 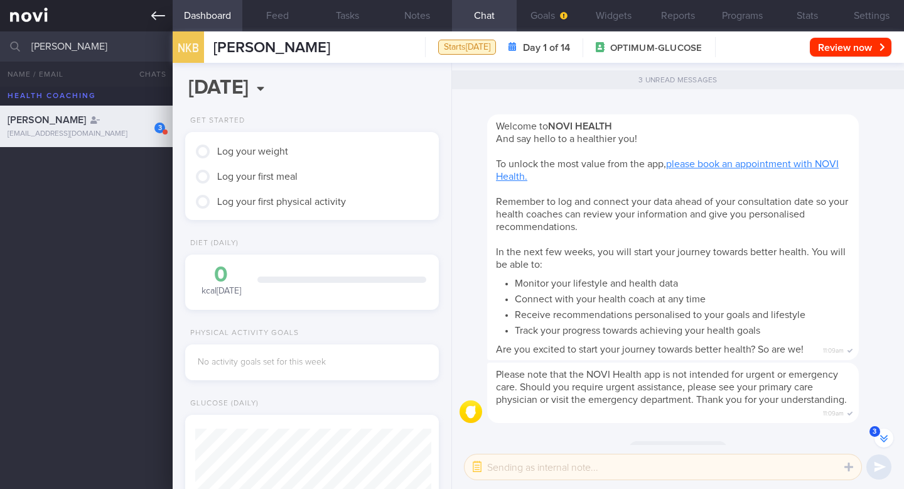 I want to click on div: No activity goals set for this week, so click(x=312, y=362).